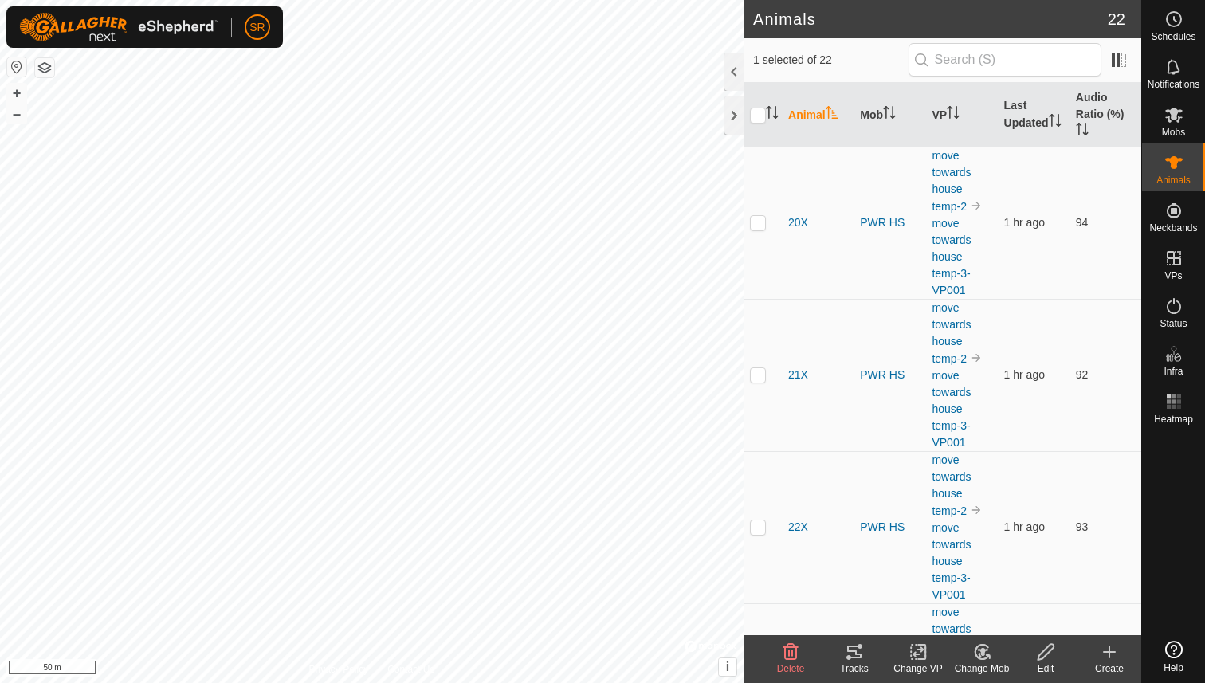 Image resolution: width=1205 pixels, height=683 pixels. I want to click on span: Schedules, so click(1173, 37).